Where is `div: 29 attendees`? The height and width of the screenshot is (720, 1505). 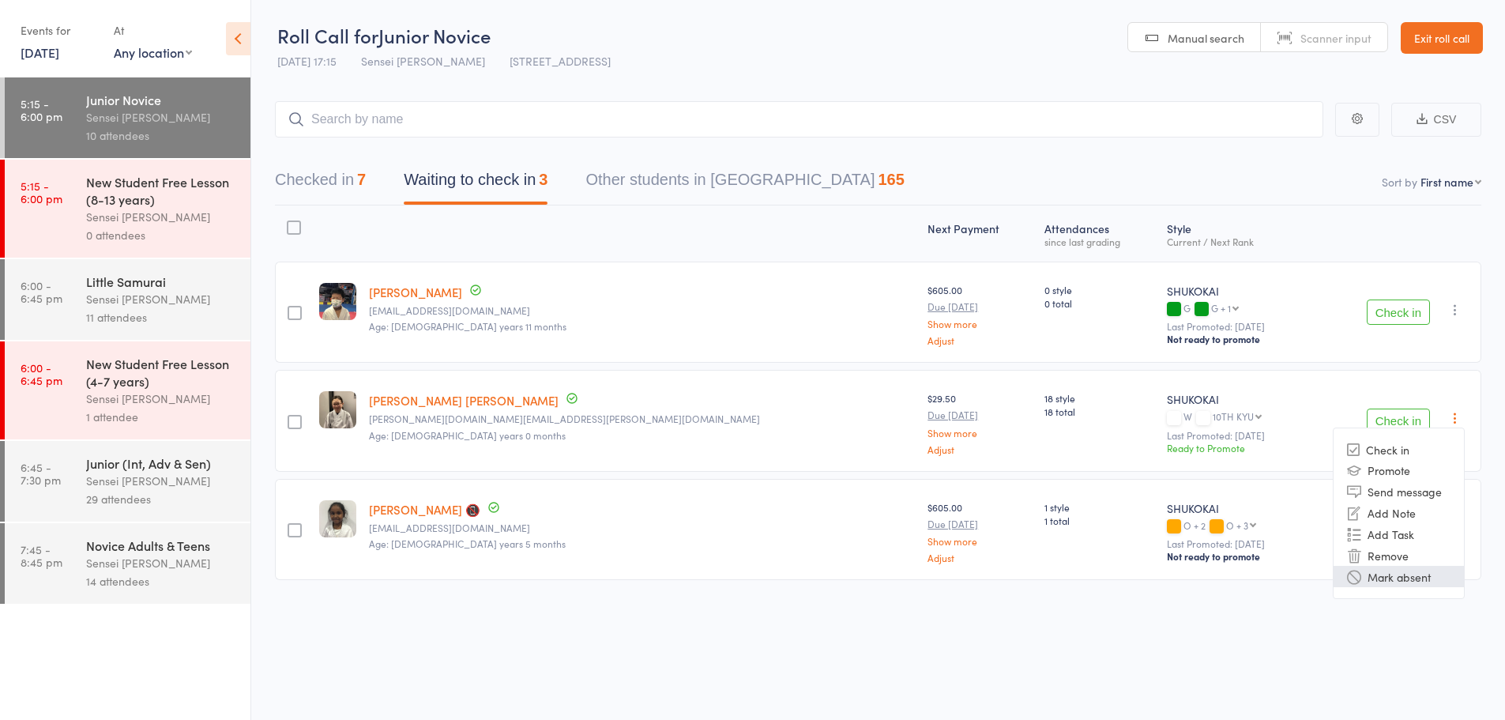
div: 29 attendees is located at coordinates (161, 499).